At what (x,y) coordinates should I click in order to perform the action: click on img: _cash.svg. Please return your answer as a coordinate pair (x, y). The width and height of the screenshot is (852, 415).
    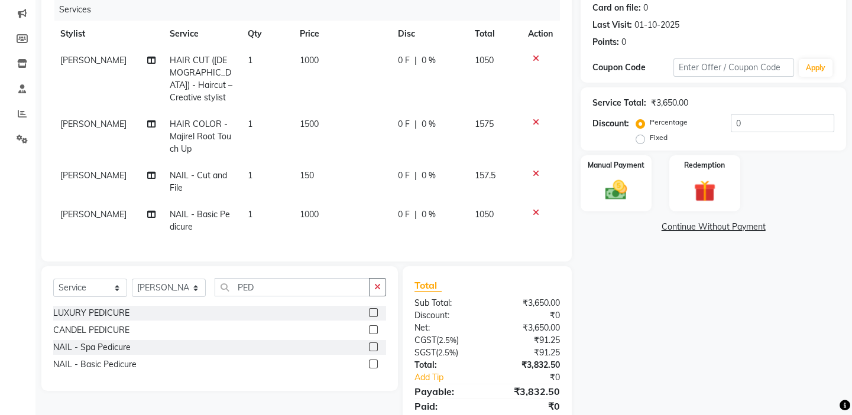
    Looking at the image, I should click on (616, 190).